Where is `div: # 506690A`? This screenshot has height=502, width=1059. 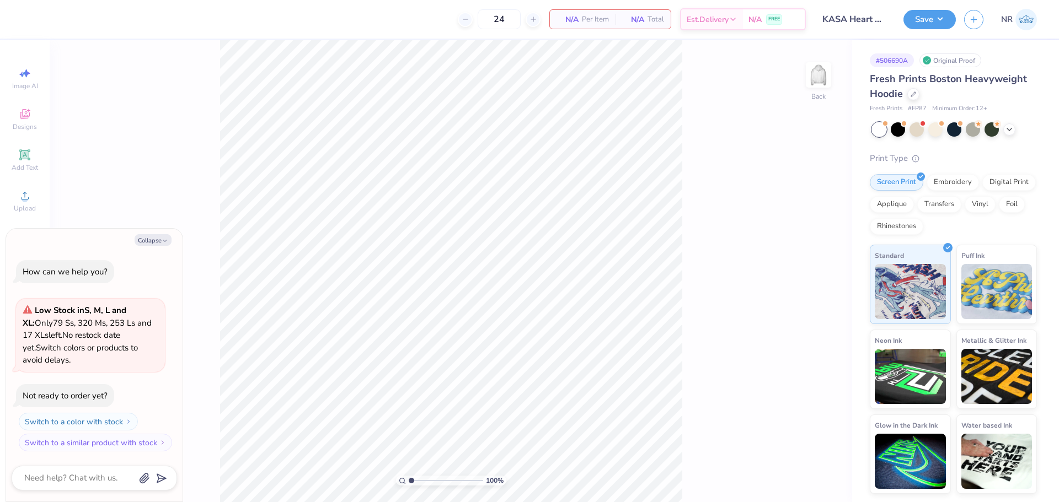
div: # 506690A is located at coordinates (892, 60).